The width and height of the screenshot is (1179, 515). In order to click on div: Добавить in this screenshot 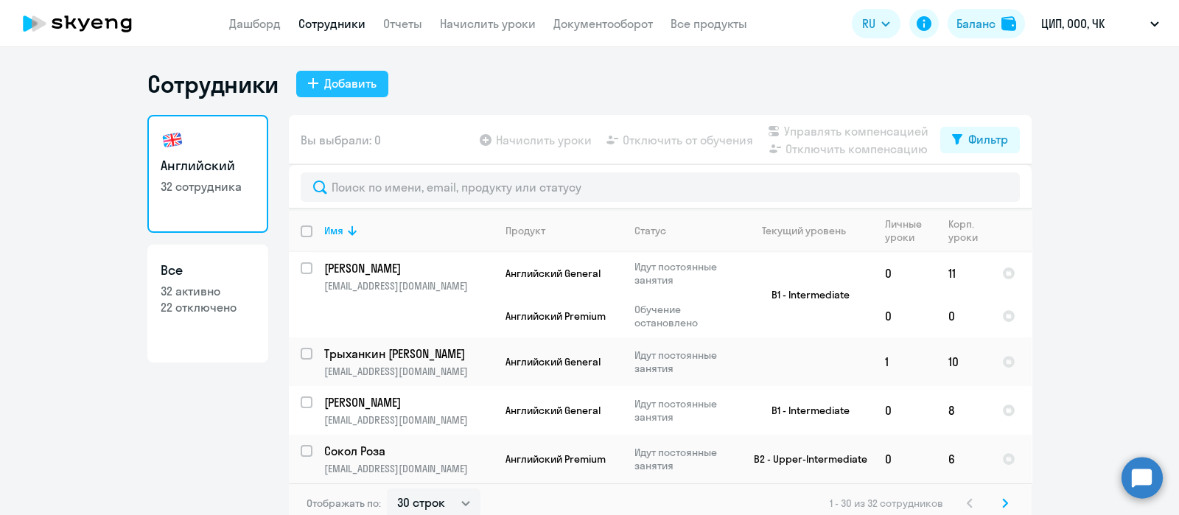, I will do `click(350, 83)`.